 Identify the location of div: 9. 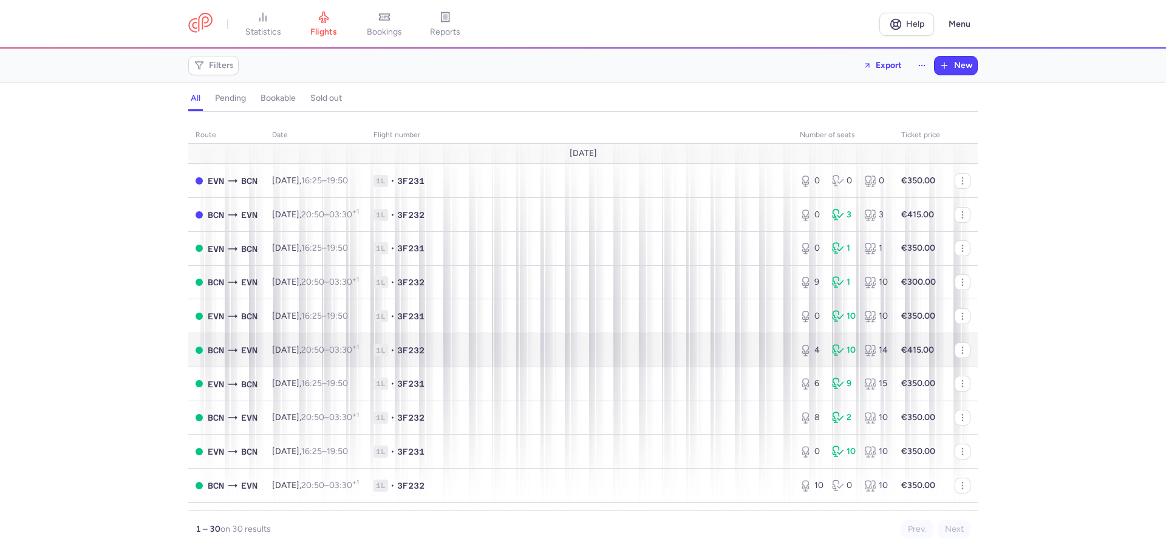
(843, 384).